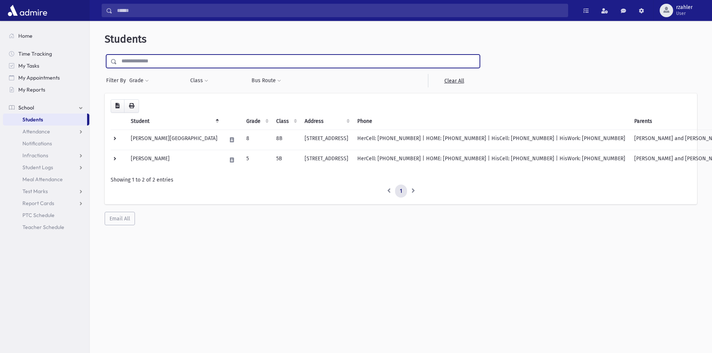 The width and height of the screenshot is (712, 353). Describe the element at coordinates (38, 167) in the screenshot. I see `span: Student Logs` at that location.